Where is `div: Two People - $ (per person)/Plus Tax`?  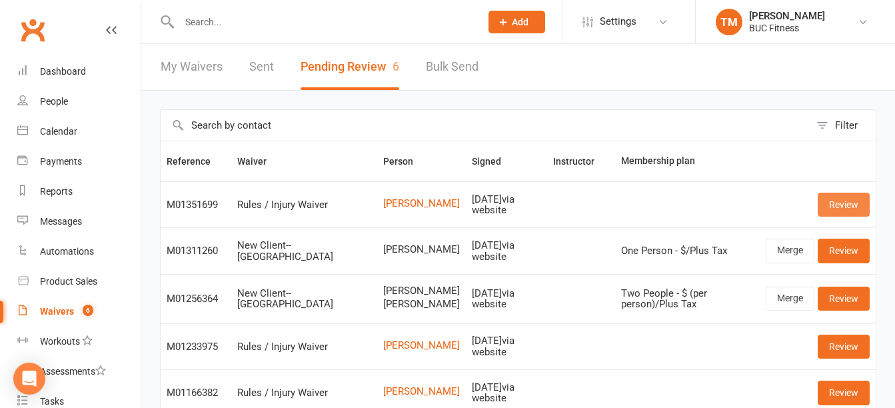 div: Two People - $ (per person)/Plus Tax is located at coordinates (687, 299).